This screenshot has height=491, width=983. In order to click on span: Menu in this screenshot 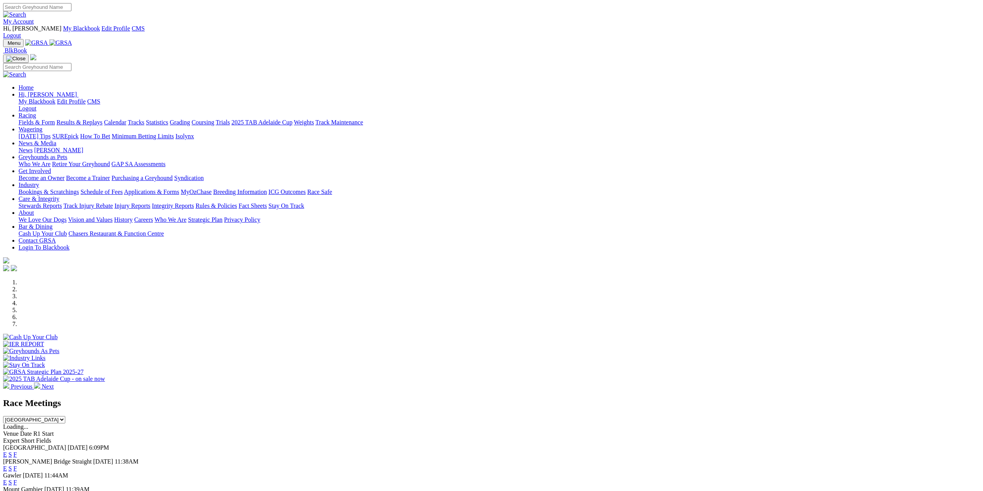, I will do `click(14, 43)`.